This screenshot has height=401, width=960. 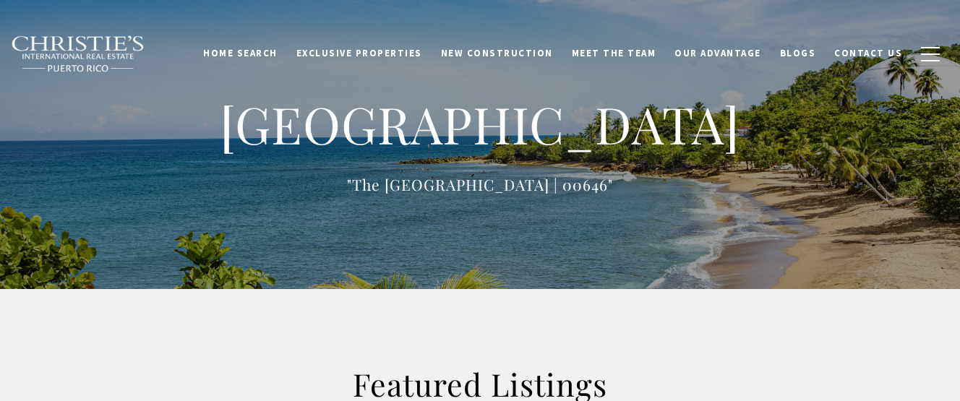 What do you see at coordinates (718, 53) in the screenshot?
I see `span: Our Advantage` at bounding box center [718, 53].